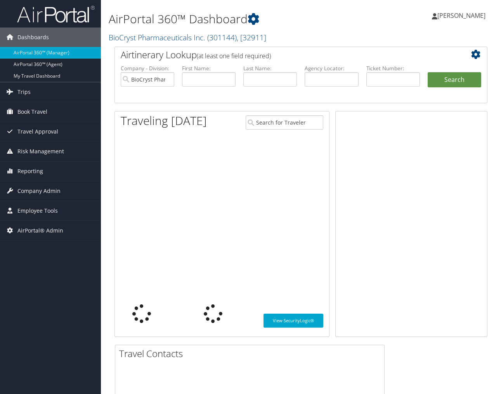  I want to click on span: Book Travel, so click(32, 112).